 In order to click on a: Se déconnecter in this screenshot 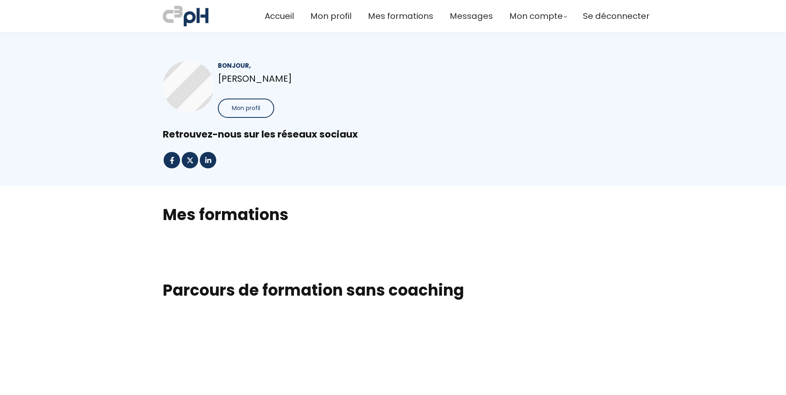, I will do `click(616, 16)`.